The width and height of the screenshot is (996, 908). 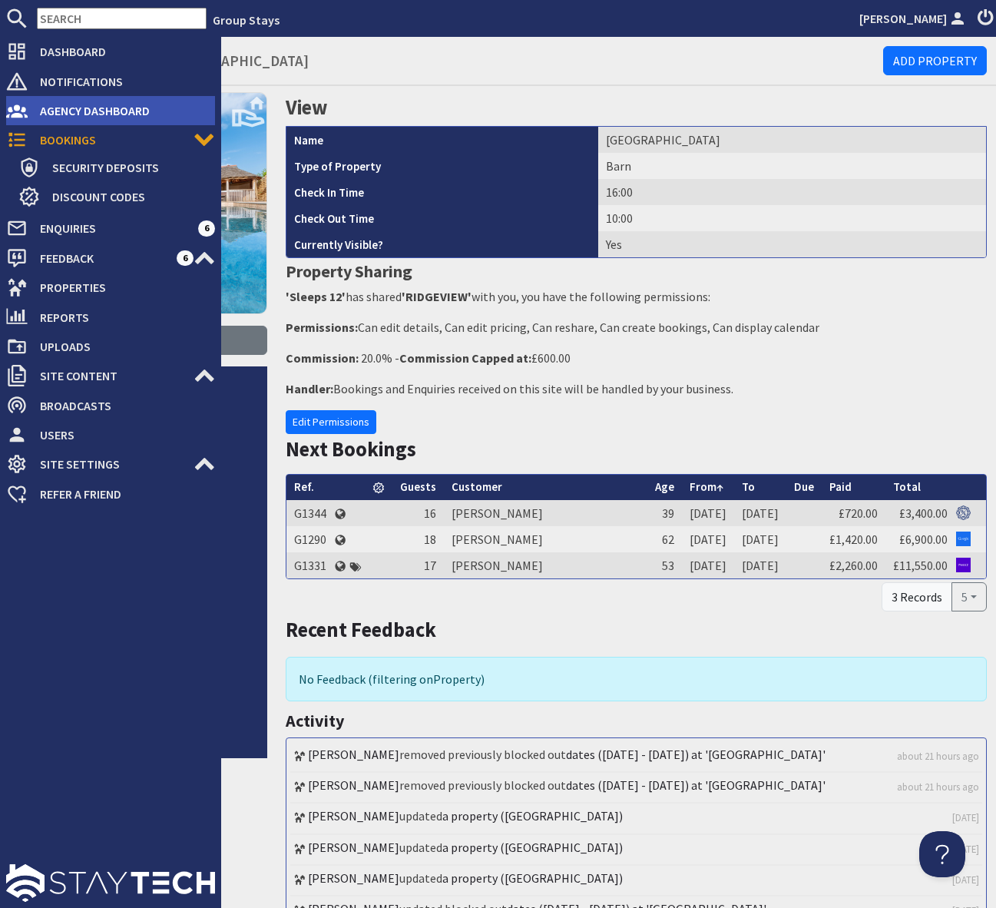 What do you see at coordinates (792, 166) in the screenshot?
I see `td: Barn` at bounding box center [792, 166].